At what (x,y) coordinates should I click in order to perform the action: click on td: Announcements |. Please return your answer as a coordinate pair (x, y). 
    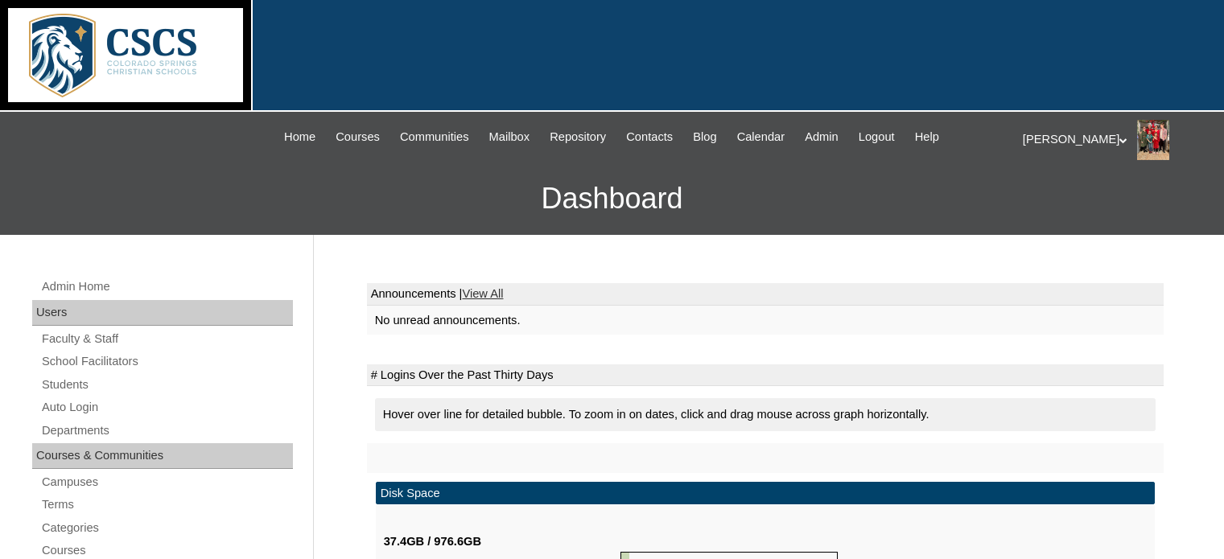
    Looking at the image, I should click on (766, 295).